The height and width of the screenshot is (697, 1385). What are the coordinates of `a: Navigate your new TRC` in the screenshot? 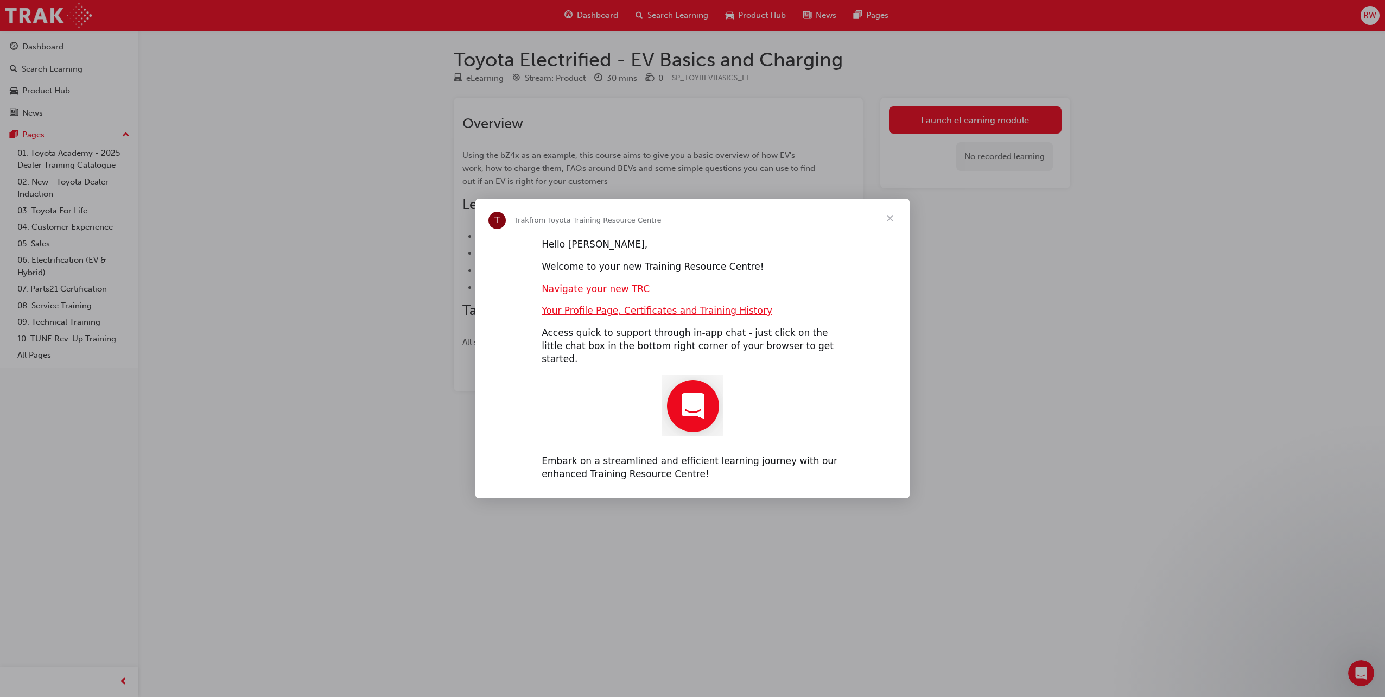 It's located at (595, 289).